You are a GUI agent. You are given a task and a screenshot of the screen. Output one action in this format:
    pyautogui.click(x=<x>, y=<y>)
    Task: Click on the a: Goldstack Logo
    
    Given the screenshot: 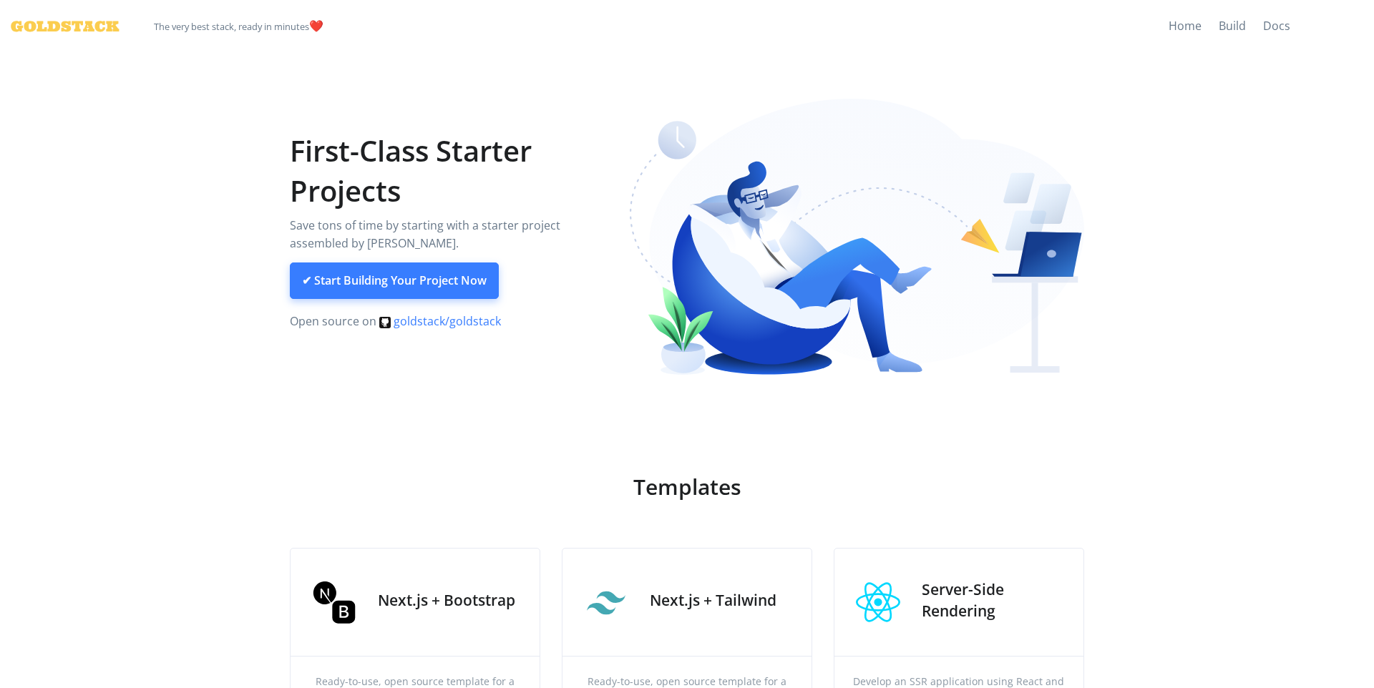 What is the action you would take?
    pyautogui.click(x=59, y=26)
    